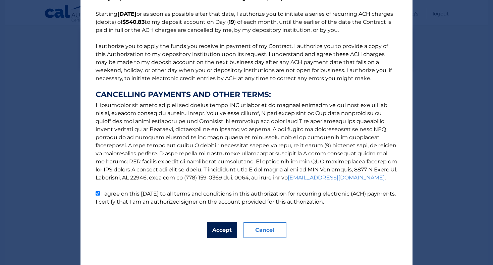  Describe the element at coordinates (232, 22) in the screenshot. I see `b: 19` at that location.